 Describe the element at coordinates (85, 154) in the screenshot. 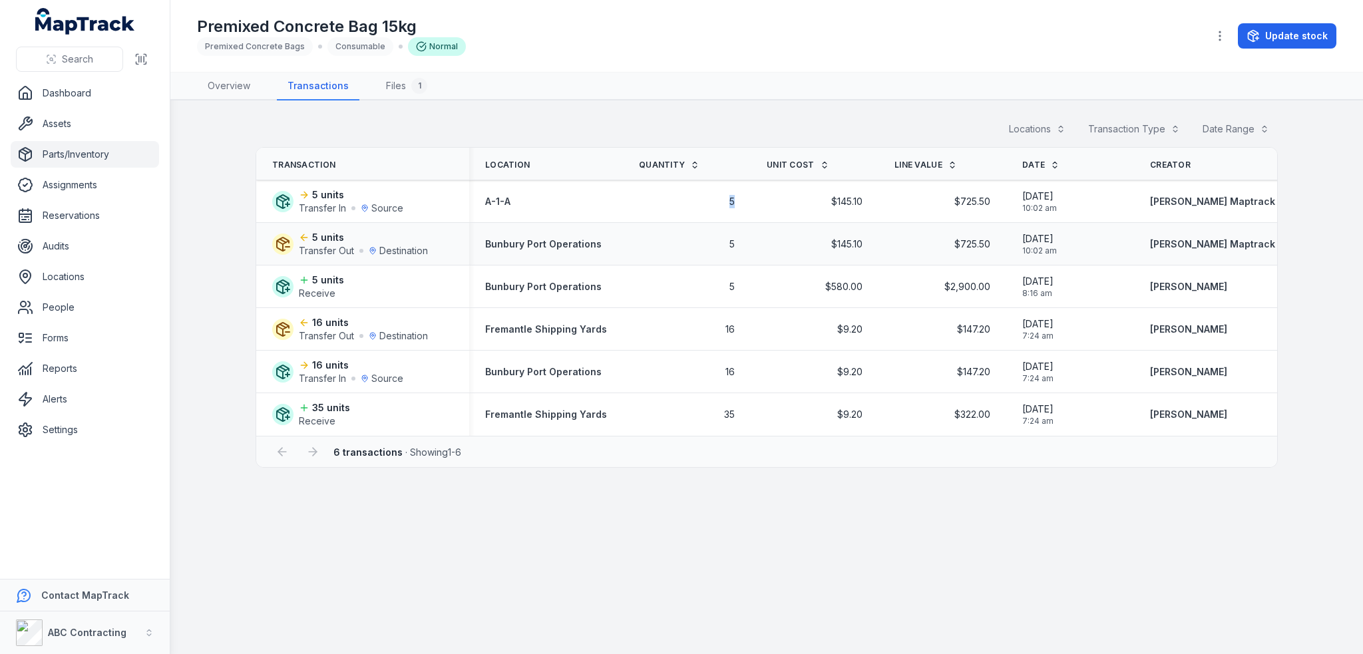

I see `a: Parts/Inventory` at that location.